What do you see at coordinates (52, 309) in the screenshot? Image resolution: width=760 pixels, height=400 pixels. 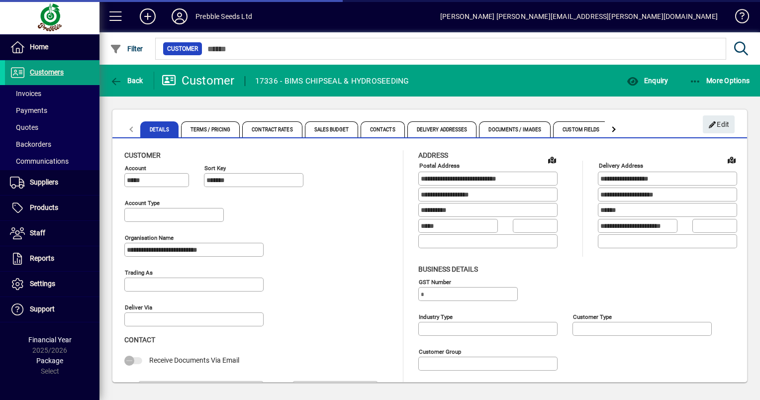 I see `a: Support` at bounding box center [52, 309].